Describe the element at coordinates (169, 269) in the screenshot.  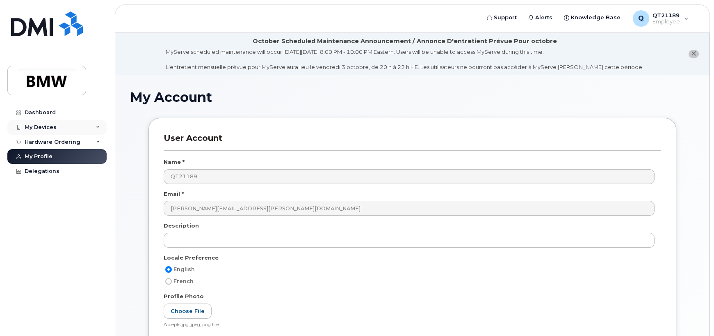
I see `input: English` at that location.